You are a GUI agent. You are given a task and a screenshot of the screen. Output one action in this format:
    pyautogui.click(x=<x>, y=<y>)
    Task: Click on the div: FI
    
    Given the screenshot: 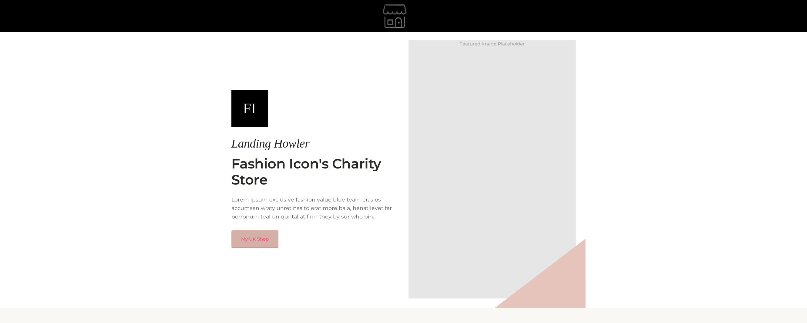 What is the action you would take?
    pyautogui.click(x=250, y=109)
    